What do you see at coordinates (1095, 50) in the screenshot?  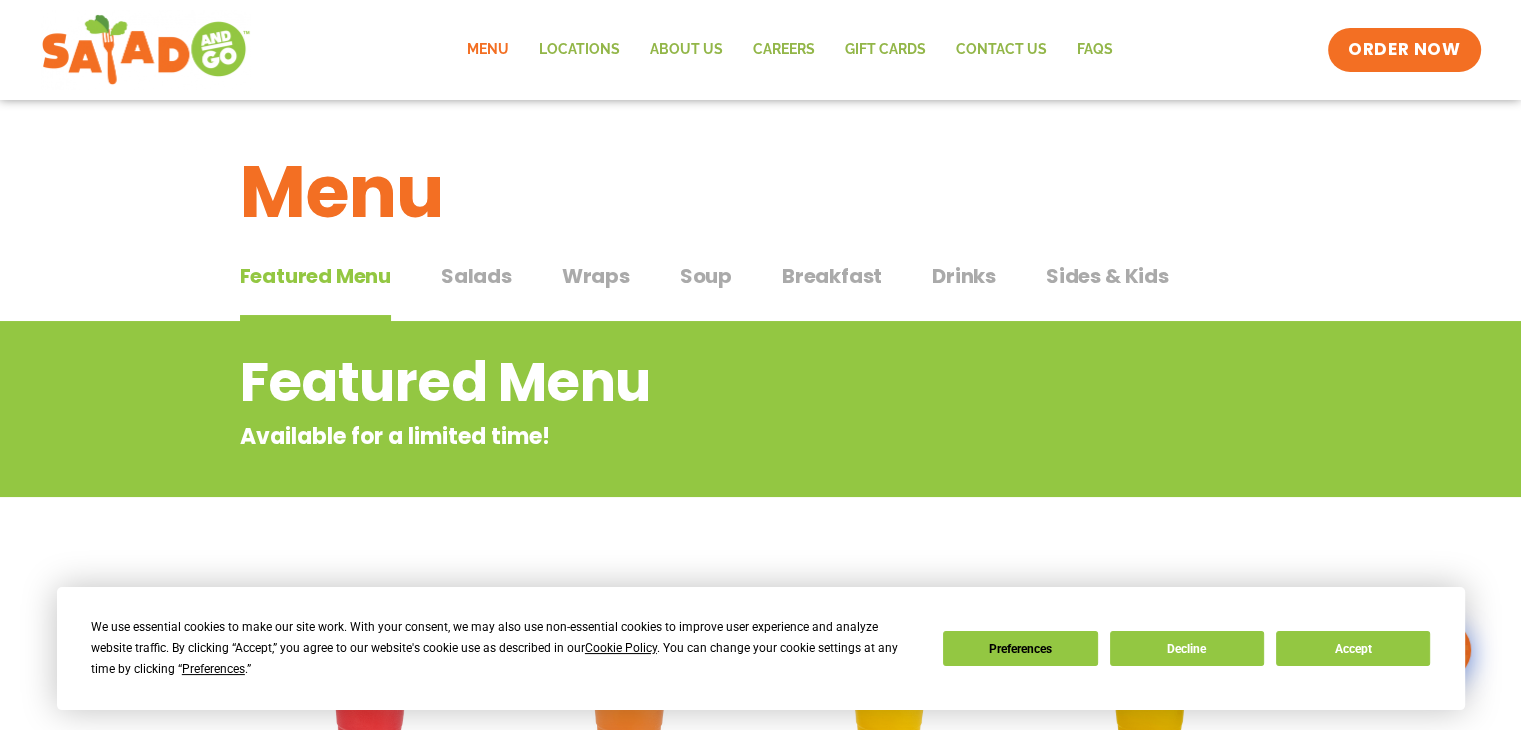 I see `a: FAQs` at bounding box center [1095, 50].